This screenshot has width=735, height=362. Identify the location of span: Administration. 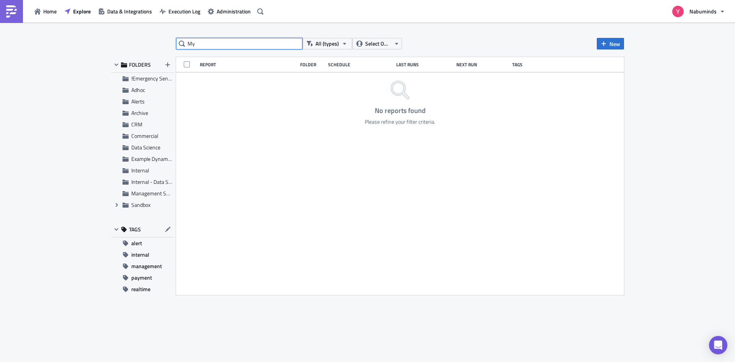
(234, 11).